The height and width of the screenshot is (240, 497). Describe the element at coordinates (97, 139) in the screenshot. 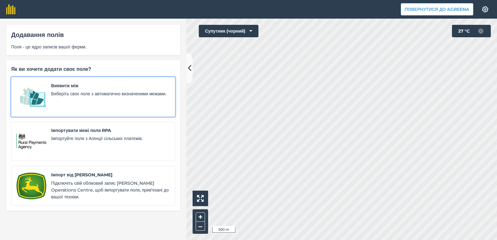

I see `font: Імпортуйте поля з Агенції сільських платежів.` at that location.